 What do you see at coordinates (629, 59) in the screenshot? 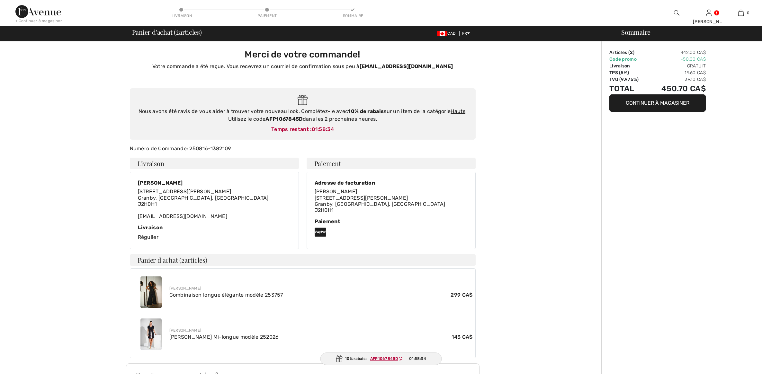
I see `td: Code promo` at bounding box center [629, 59].